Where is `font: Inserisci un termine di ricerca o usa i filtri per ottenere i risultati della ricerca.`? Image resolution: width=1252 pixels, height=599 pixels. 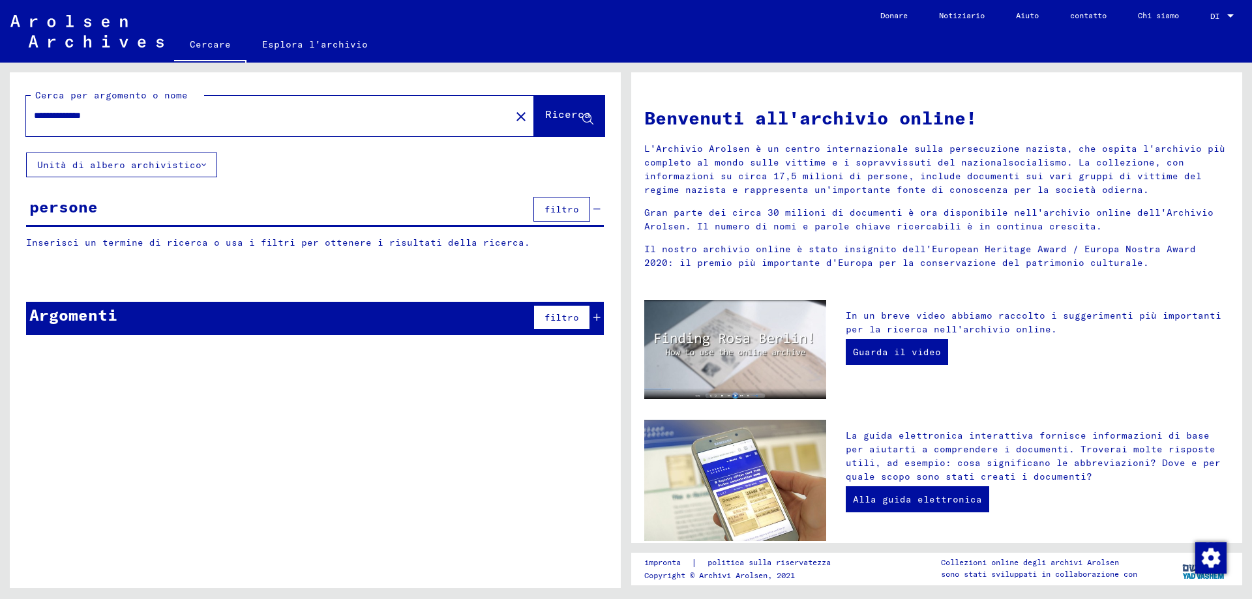 font: Inserisci un termine di ricerca o usa i filtri per ottenere i risultati della ricerca. is located at coordinates (278, 242).